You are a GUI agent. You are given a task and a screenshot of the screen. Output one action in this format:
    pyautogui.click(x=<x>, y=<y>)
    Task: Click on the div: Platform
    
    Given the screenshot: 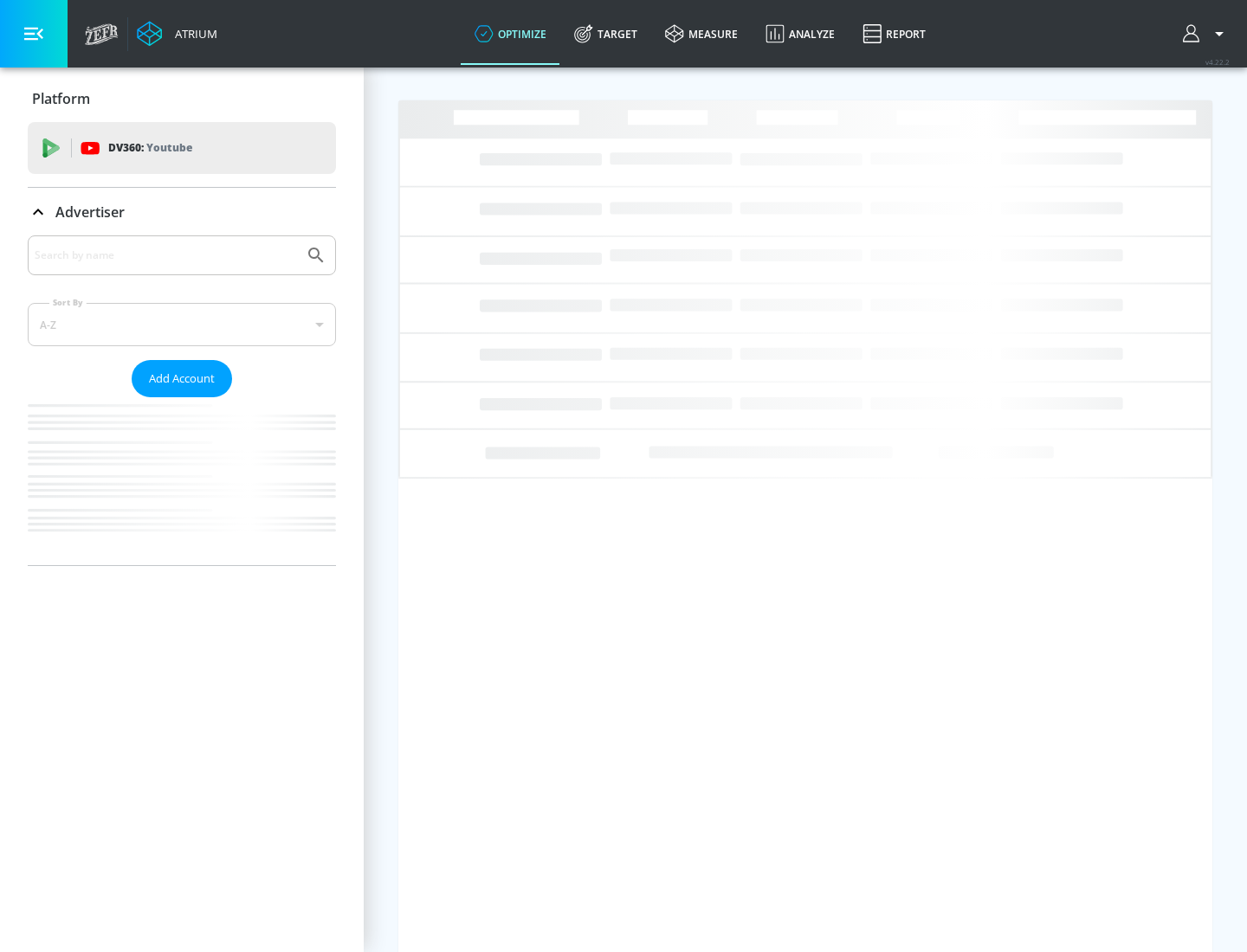 What is the action you would take?
    pyautogui.click(x=182, y=99)
    